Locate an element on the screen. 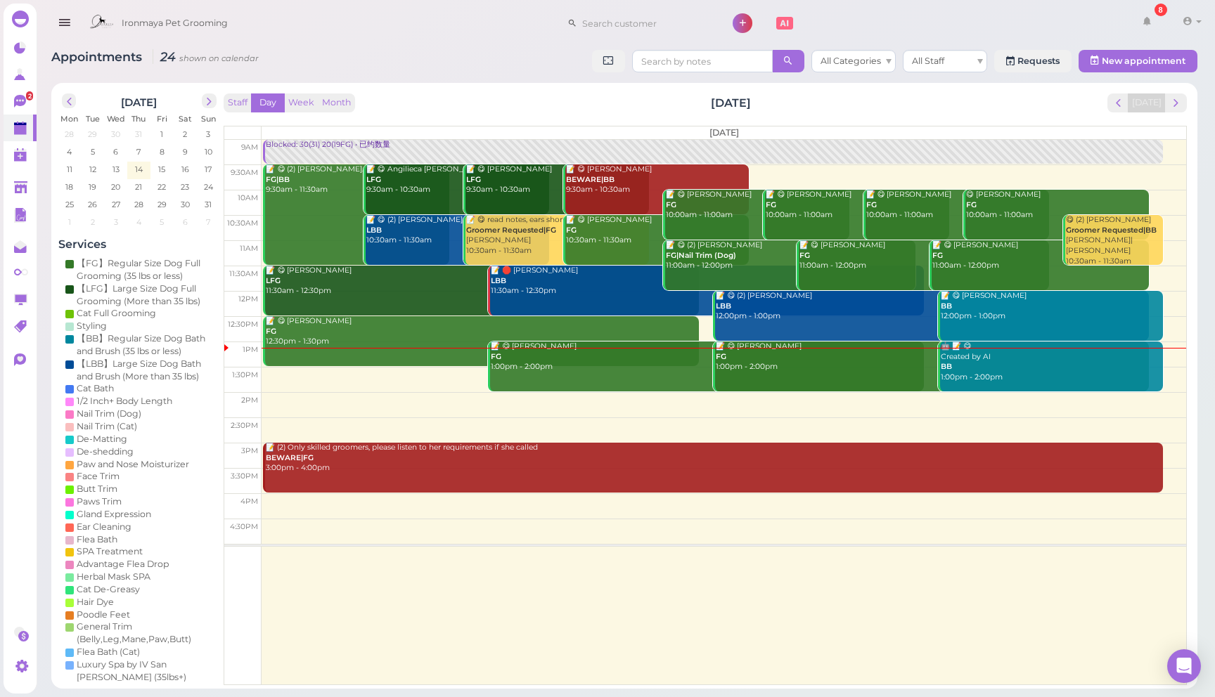  span: 18 is located at coordinates (70, 187).